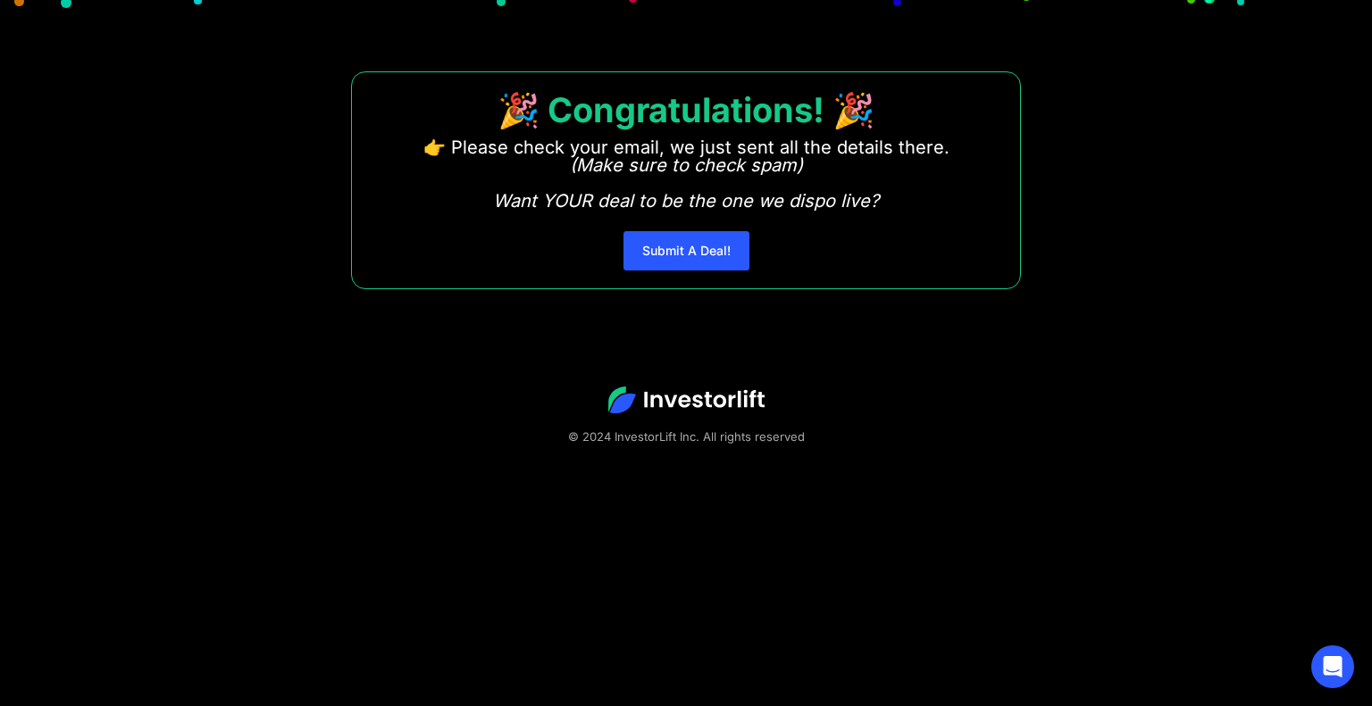 The width and height of the screenshot is (1372, 706). I want to click on p: 👉 Please check your email, we just sent all the details there. ‍, so click(686, 174).